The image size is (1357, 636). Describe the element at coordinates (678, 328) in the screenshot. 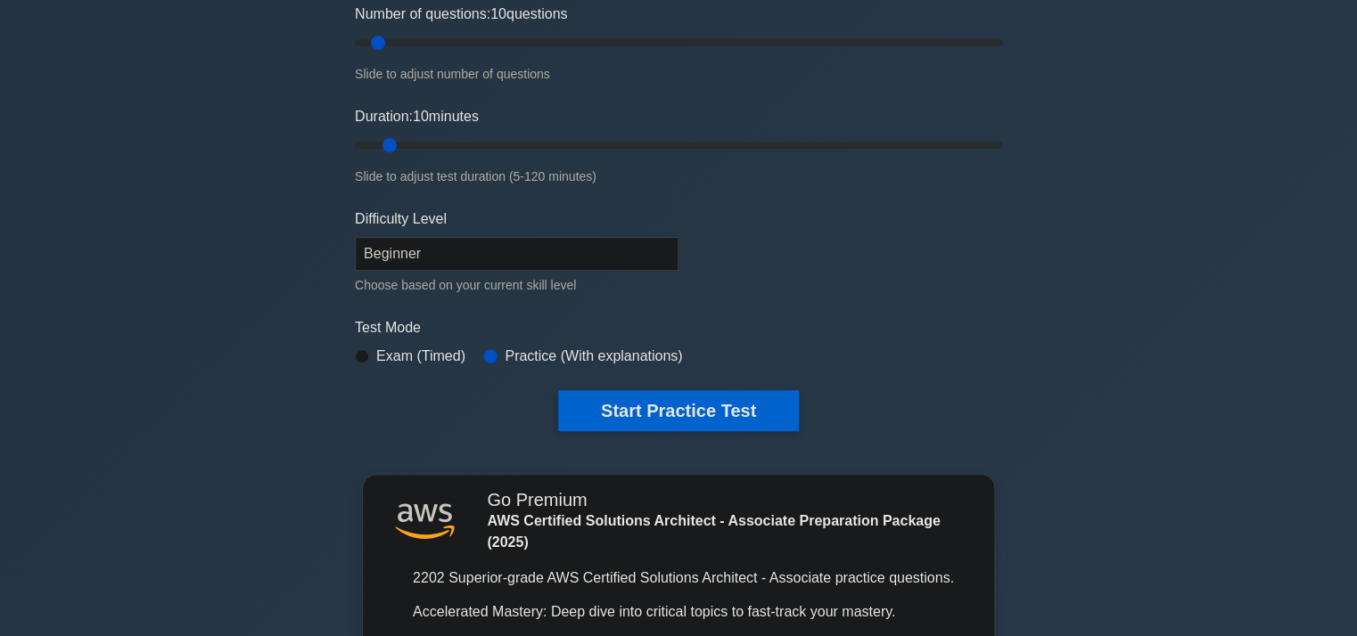

I see `label: Test Mode` at that location.